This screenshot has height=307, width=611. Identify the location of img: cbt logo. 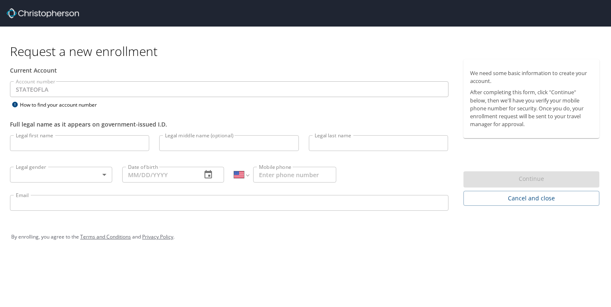
(43, 13).